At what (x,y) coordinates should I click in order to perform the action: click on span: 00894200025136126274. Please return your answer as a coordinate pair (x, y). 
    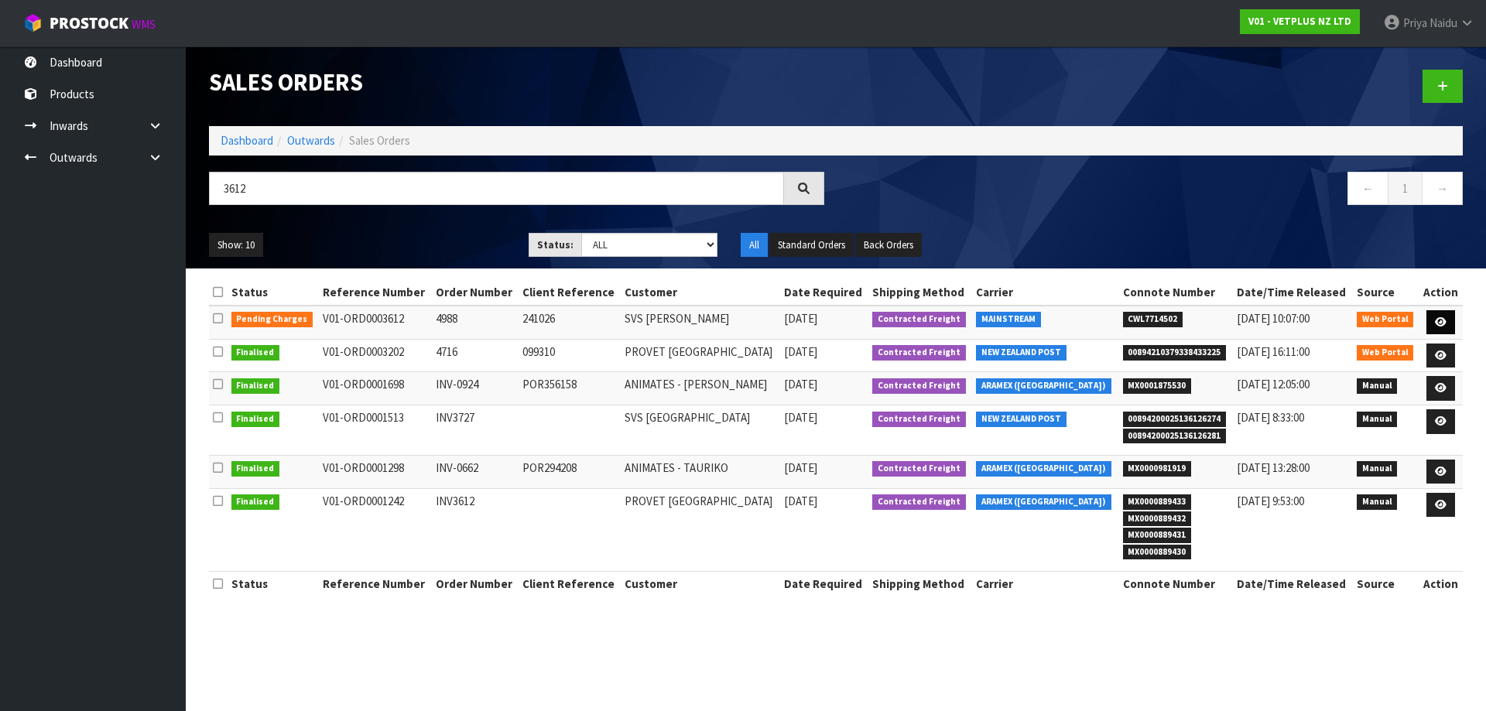
    Looking at the image, I should click on (1175, 419).